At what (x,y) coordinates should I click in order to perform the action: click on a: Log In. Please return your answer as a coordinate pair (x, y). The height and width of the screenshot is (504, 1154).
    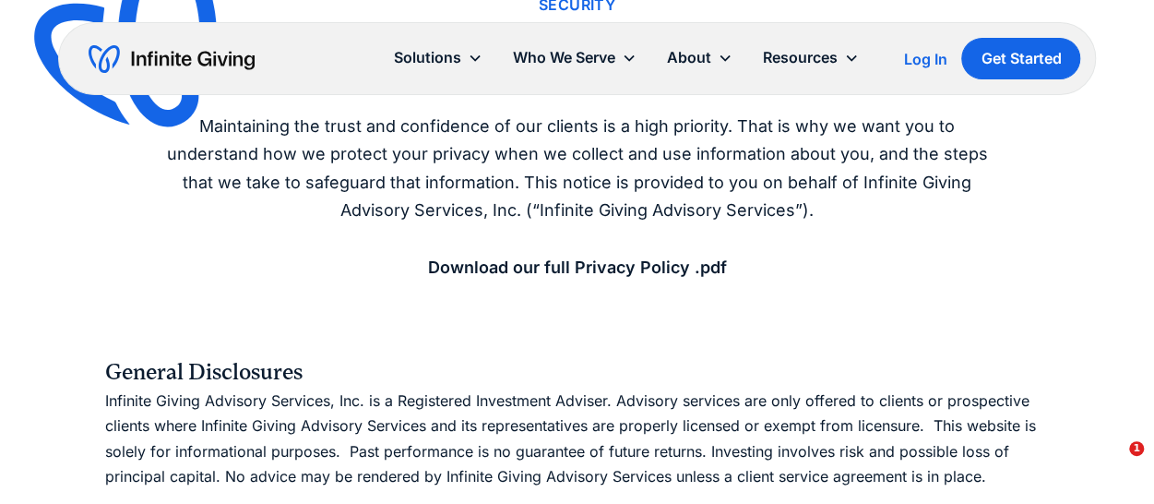
    Looking at the image, I should click on (924, 59).